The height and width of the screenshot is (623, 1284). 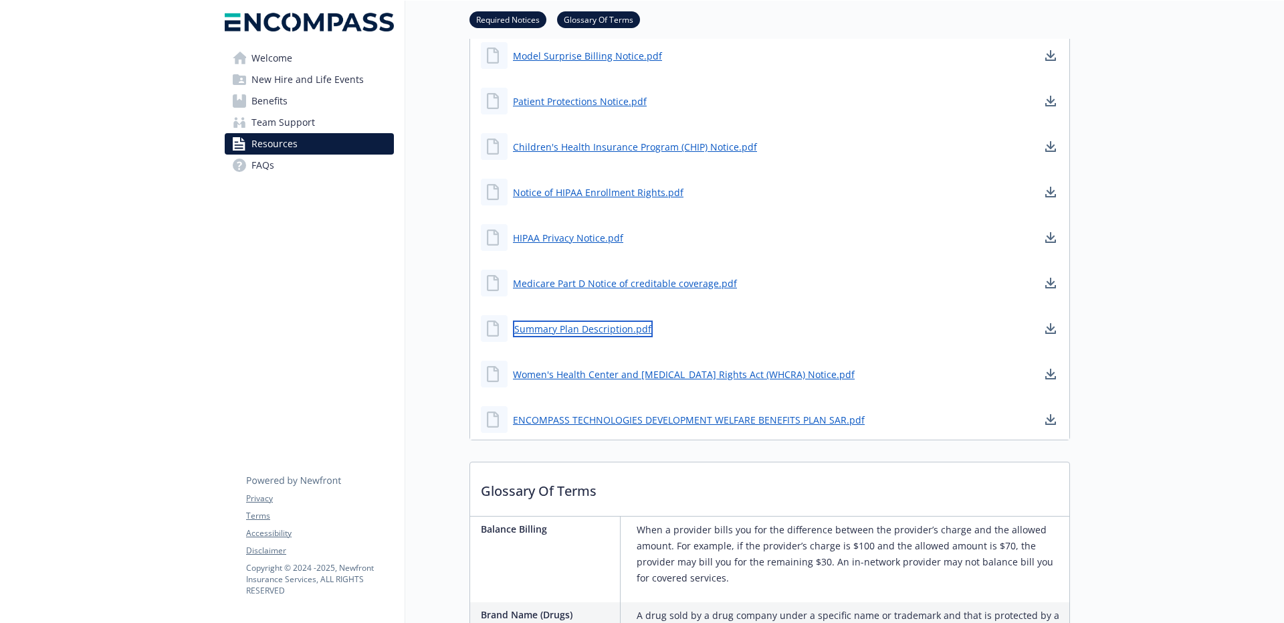 What do you see at coordinates (309, 144) in the screenshot?
I see `a: Resources` at bounding box center [309, 144].